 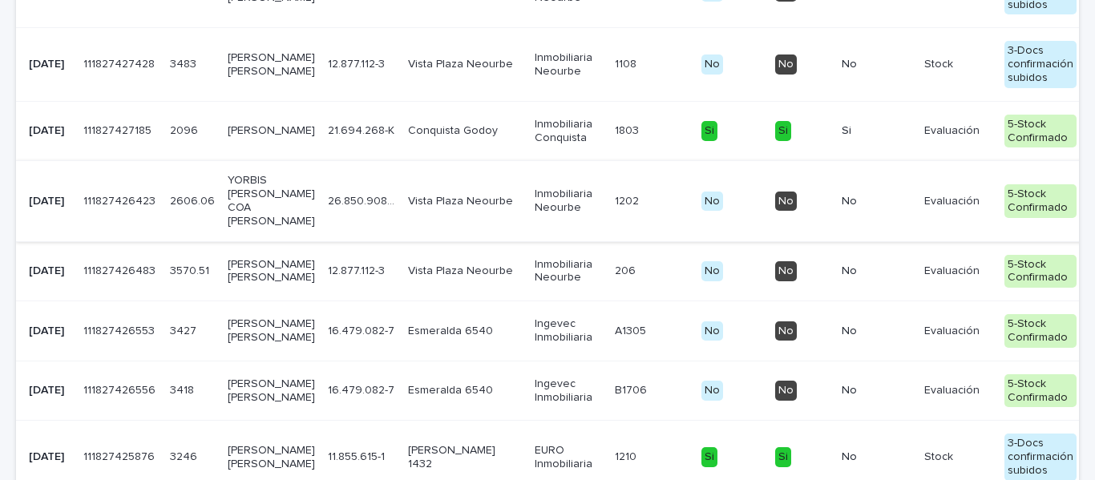 I want to click on p: 1803, so click(x=628, y=129).